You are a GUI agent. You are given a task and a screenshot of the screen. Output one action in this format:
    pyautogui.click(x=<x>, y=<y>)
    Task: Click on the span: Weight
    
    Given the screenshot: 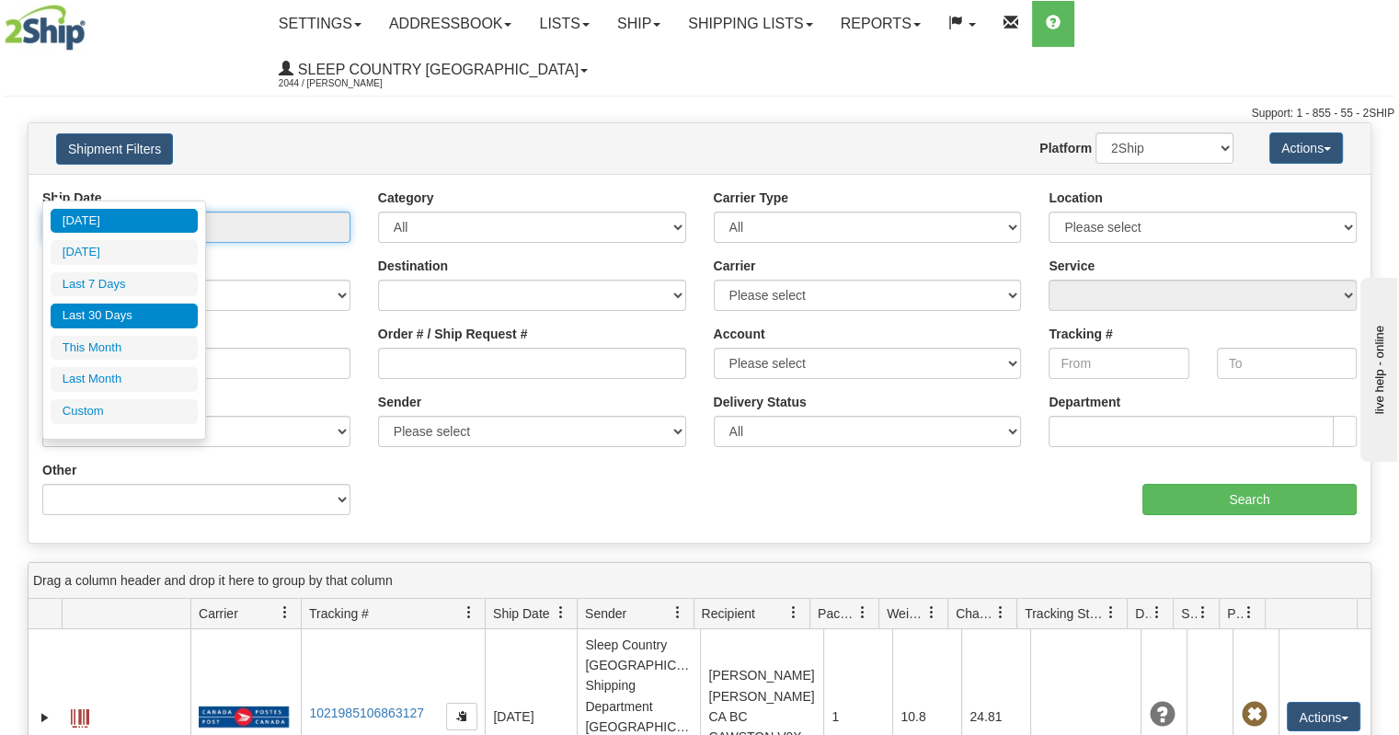 What is the action you would take?
    pyautogui.click(x=906, y=613)
    